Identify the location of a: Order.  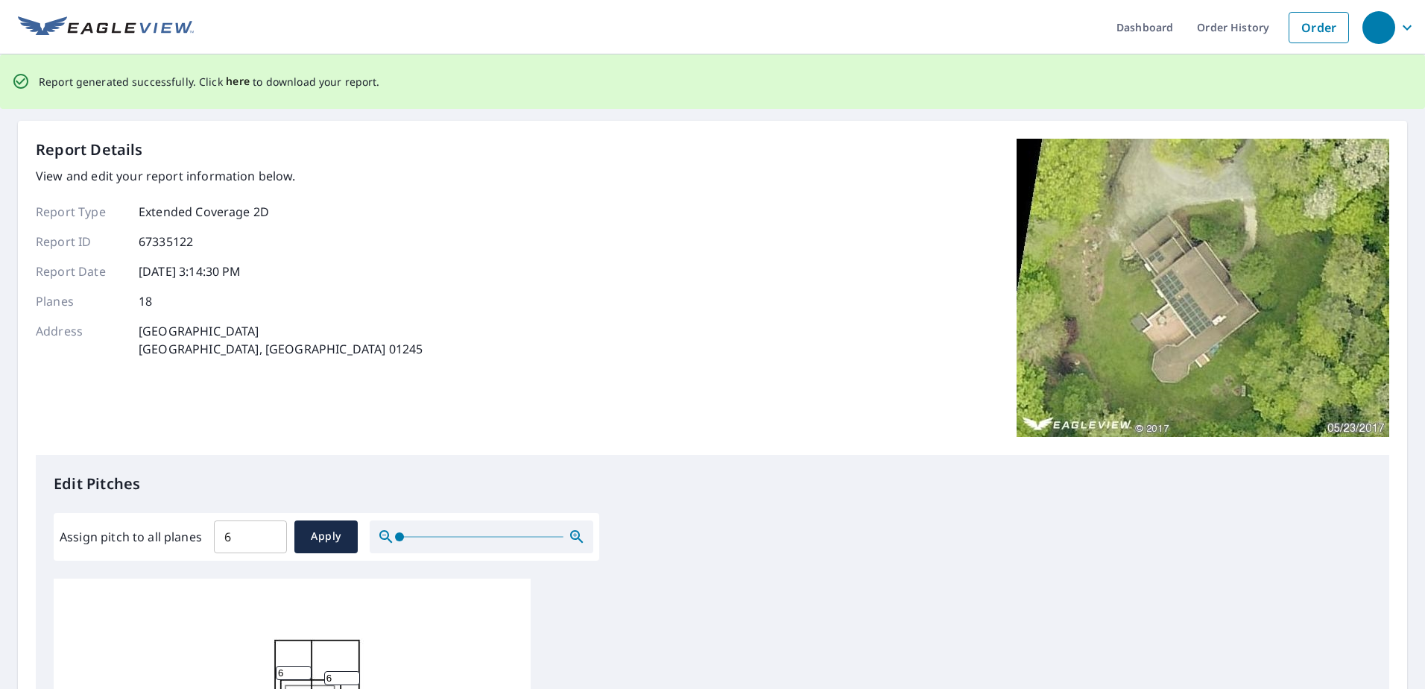
(1319, 28).